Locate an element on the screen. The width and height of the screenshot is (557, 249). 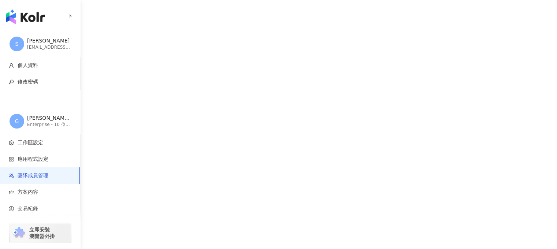
img: logo is located at coordinates (25, 17).